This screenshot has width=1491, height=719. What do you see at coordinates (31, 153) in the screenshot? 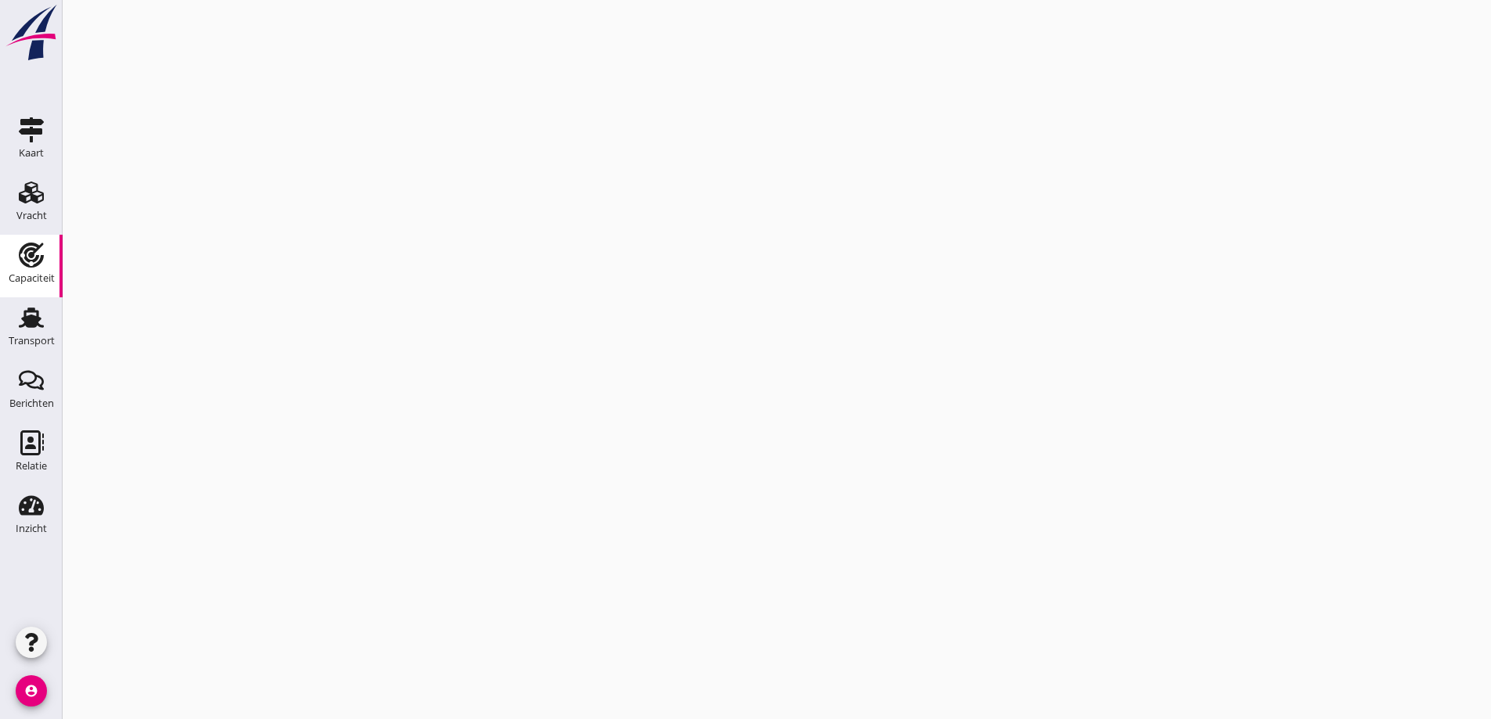
I see `div: Kaart` at bounding box center [31, 153].